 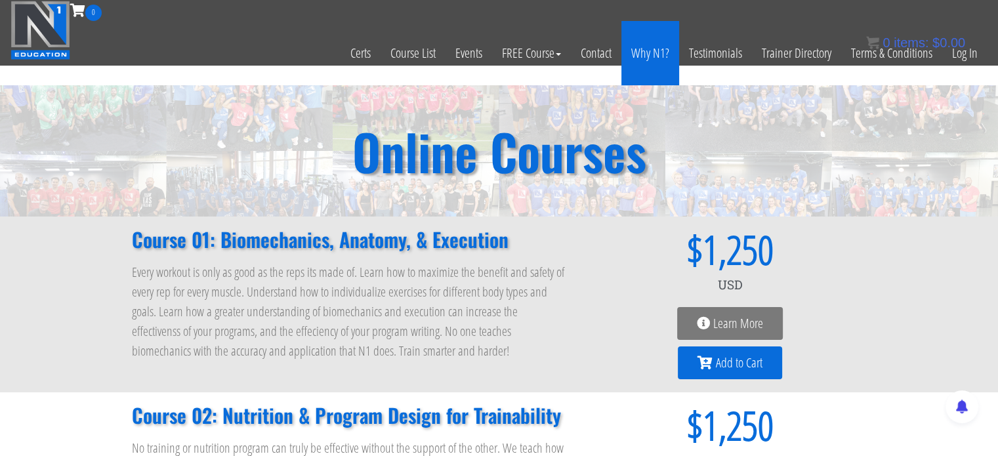 What do you see at coordinates (715, 53) in the screenshot?
I see `a: Testimonials` at bounding box center [715, 53].